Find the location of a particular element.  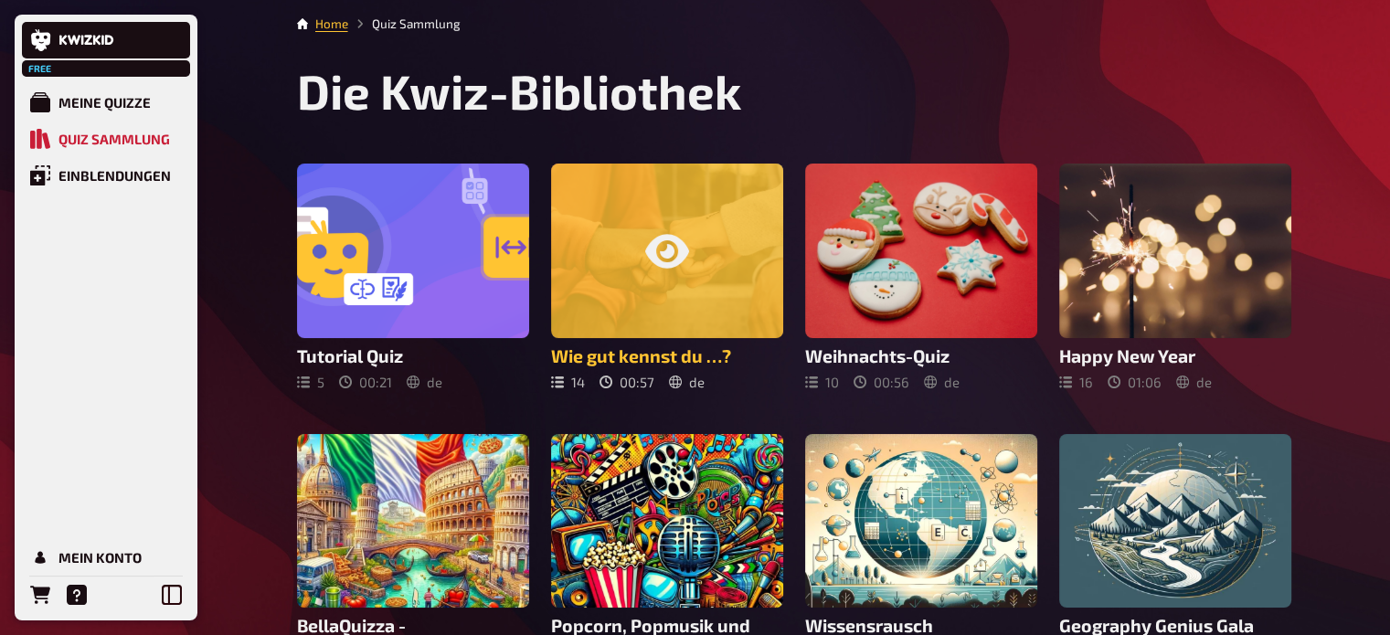

a: Happy New Year1601:06de is located at coordinates (1176, 277).